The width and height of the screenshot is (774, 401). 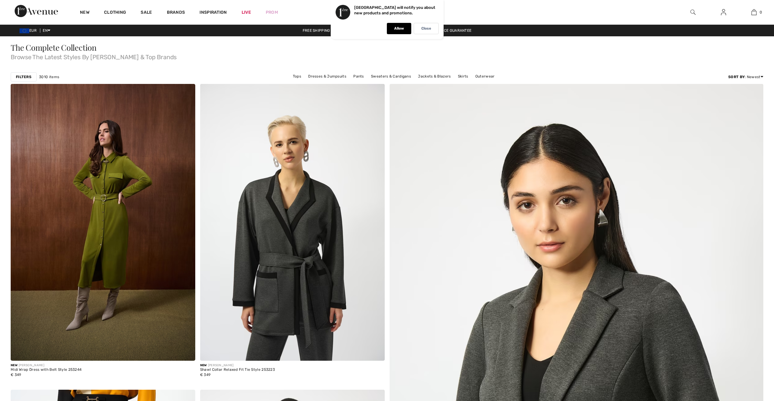 I want to click on a: Tops, so click(x=297, y=76).